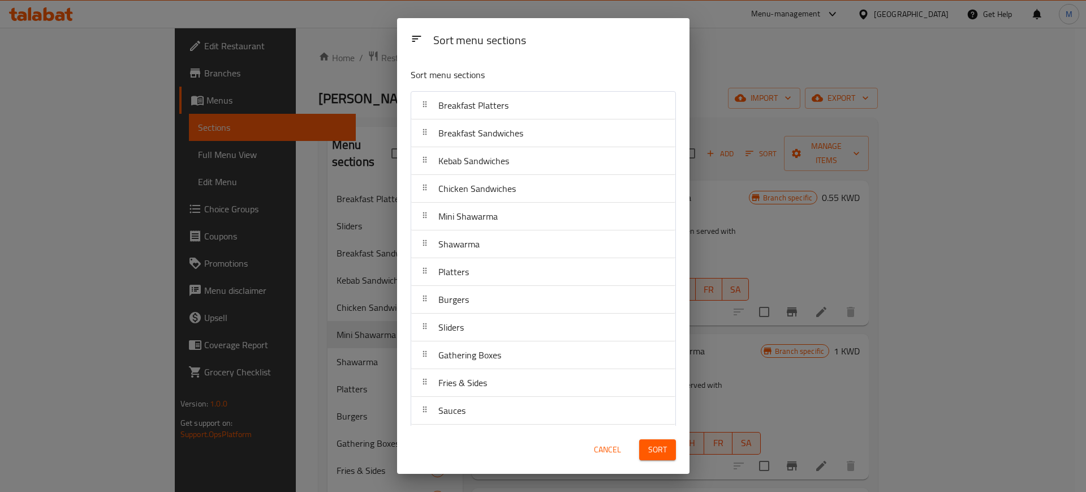  I want to click on div: Breakfast Sandwiches, so click(543, 133).